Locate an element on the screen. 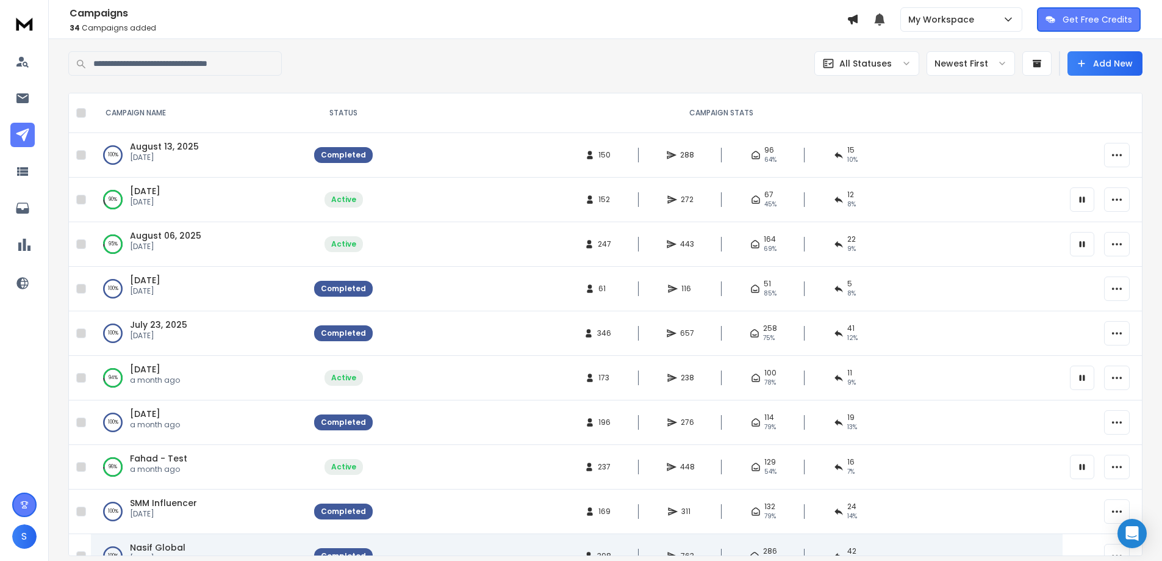 This screenshot has width=1162, height=561. span: 78 % is located at coordinates (770, 383).